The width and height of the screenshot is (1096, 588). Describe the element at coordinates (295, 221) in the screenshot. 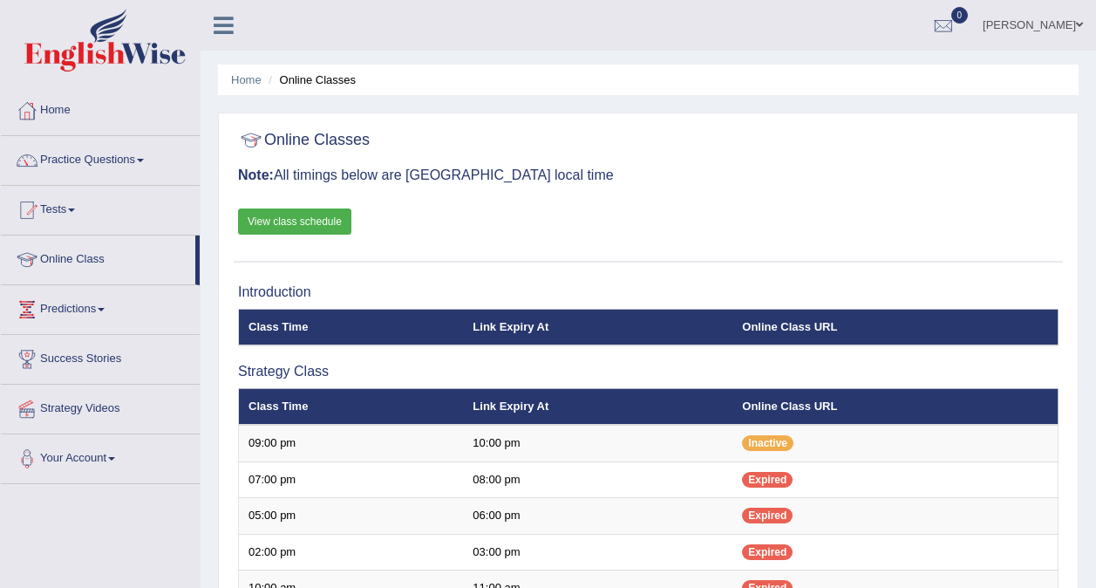

I see `a: View class schedule` at that location.